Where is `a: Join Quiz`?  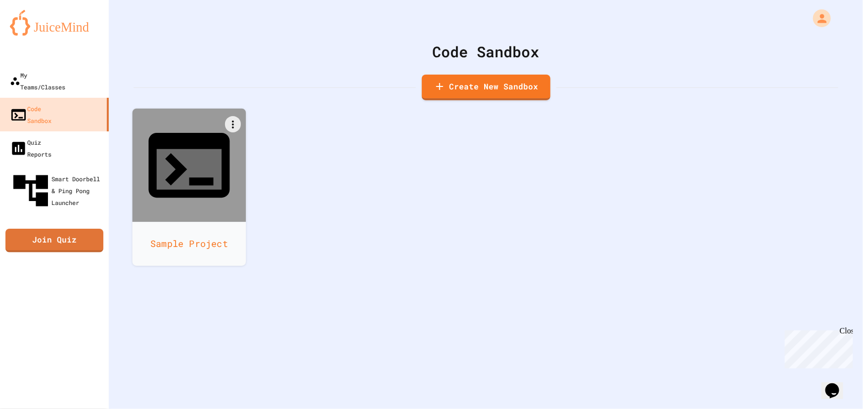
a: Join Quiz is located at coordinates (54, 241).